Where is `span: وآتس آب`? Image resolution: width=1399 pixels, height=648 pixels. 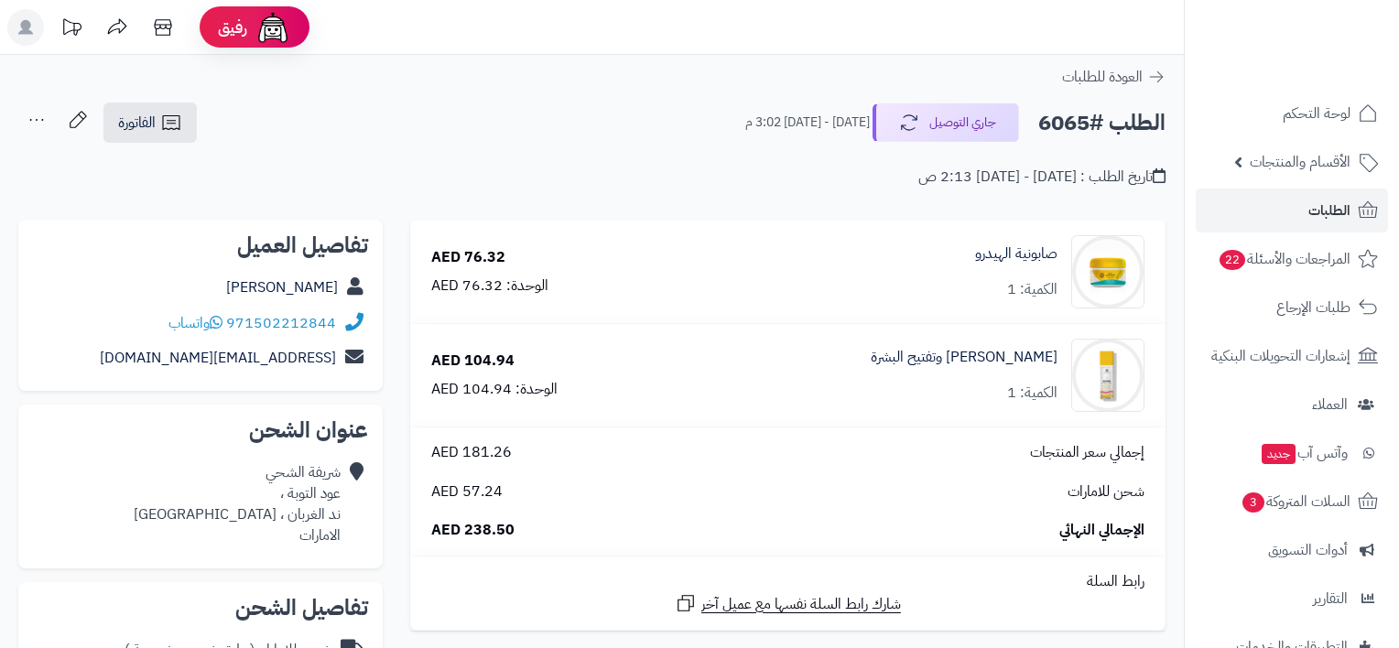
span: وآتس آب is located at coordinates (1304, 453).